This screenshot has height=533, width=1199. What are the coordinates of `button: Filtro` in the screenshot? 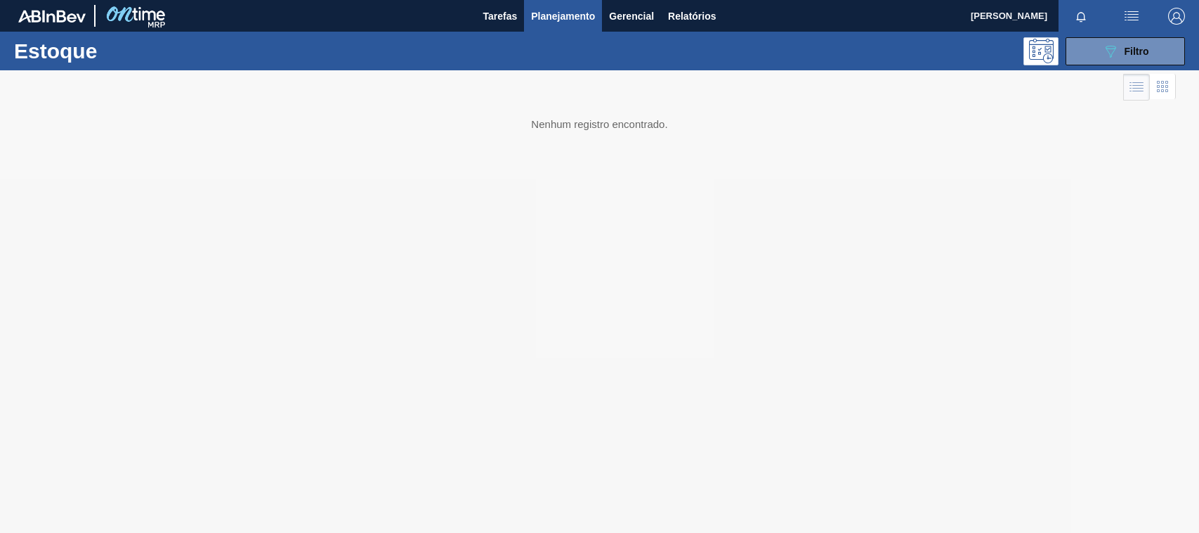 It's located at (1126, 51).